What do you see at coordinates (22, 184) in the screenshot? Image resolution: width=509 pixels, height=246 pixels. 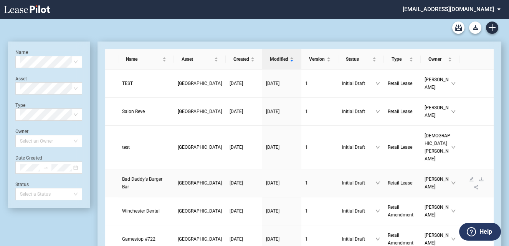 I see `label: Status` at bounding box center [22, 184].